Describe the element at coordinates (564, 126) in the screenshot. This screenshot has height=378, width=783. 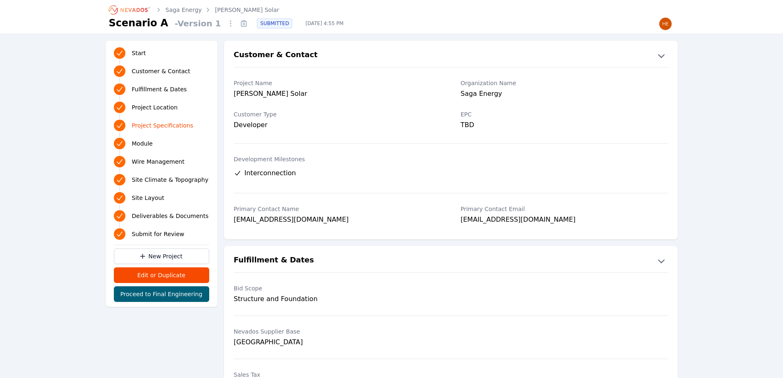
I see `div: TBD` at that location.